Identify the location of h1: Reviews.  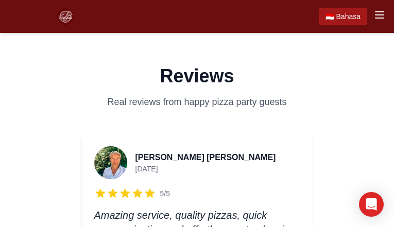
(197, 76).